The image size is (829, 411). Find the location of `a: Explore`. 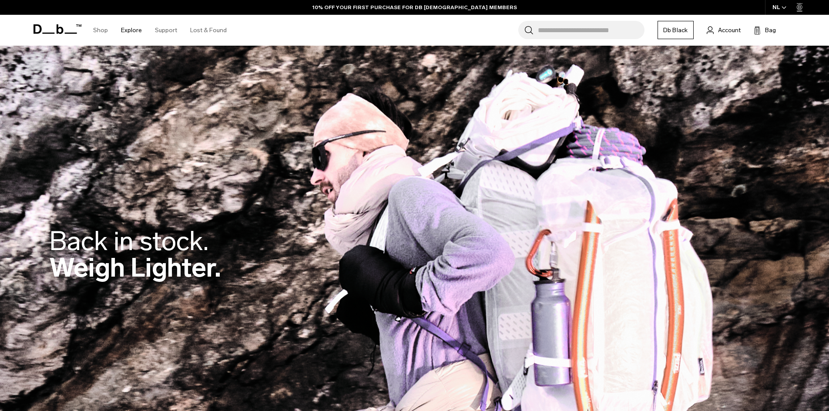

a: Explore is located at coordinates (131, 30).